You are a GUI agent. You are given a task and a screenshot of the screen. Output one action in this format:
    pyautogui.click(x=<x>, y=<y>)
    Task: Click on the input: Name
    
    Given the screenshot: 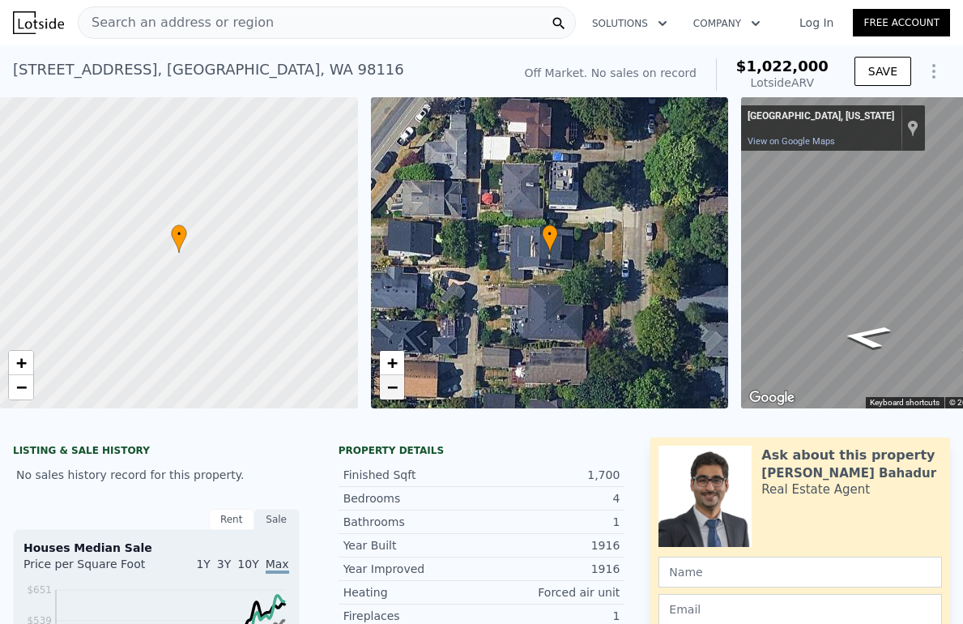 What is the action you would take?
    pyautogui.click(x=801, y=572)
    